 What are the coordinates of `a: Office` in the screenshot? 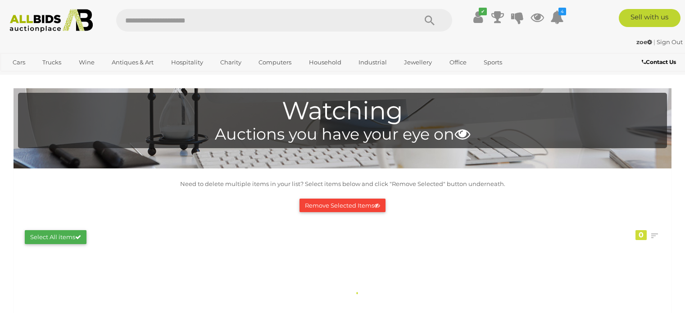 It's located at (458, 62).